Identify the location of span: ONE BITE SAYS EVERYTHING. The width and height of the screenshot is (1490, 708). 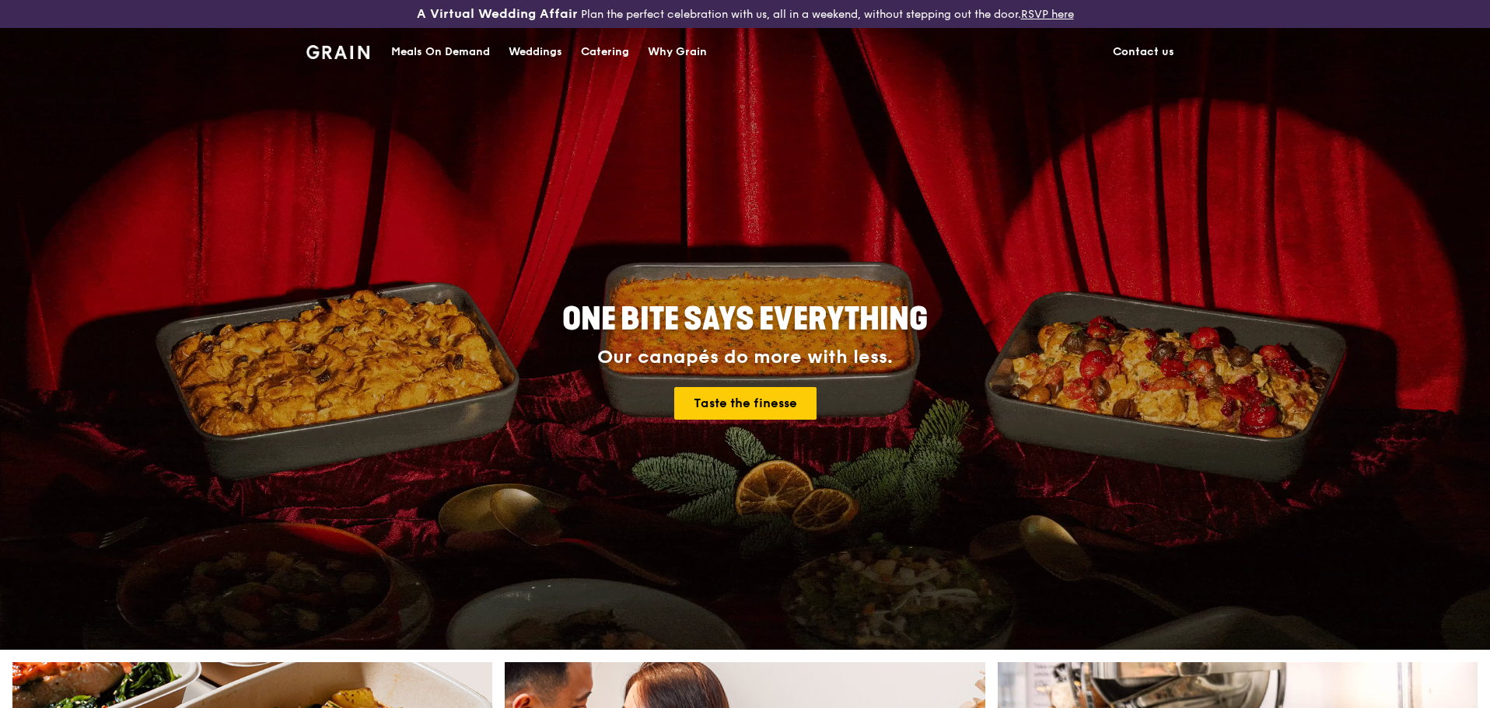
(745, 320).